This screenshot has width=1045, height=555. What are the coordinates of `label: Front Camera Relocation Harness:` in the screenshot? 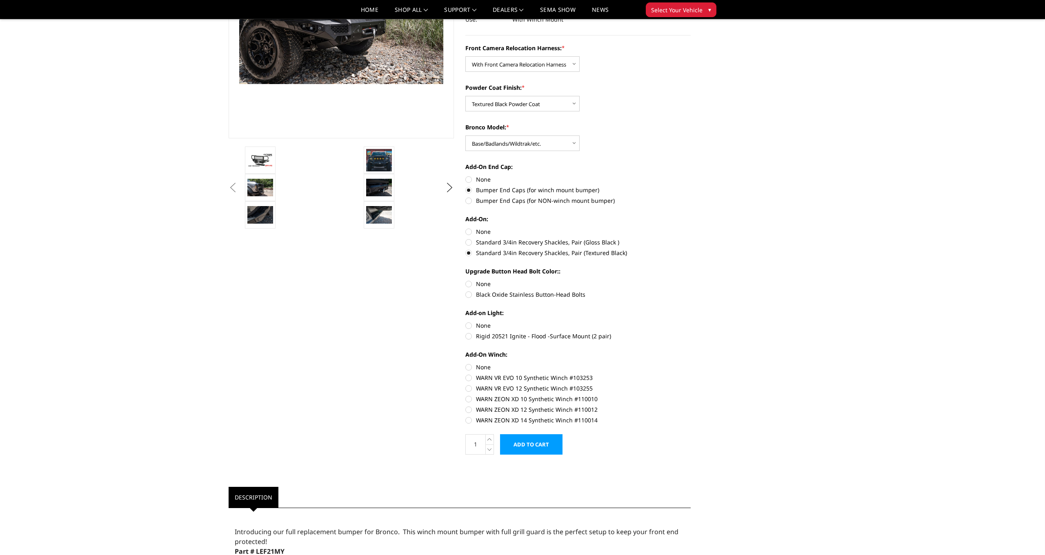 It's located at (578, 48).